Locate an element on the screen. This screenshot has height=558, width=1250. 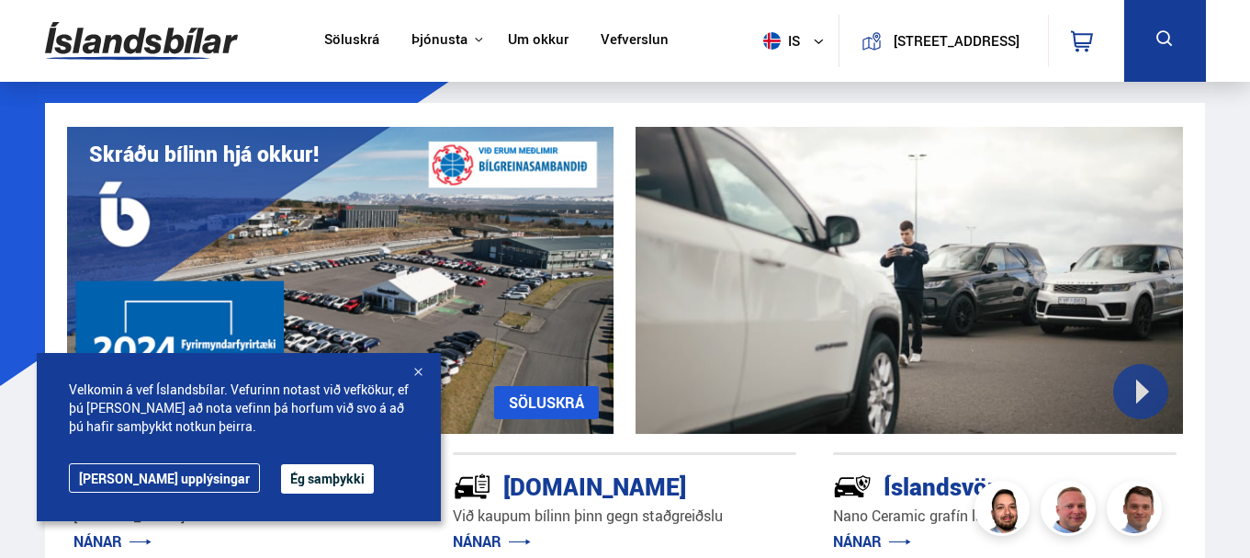
h1: Skráðu bílinn hjá okkur! is located at coordinates (204, 153).